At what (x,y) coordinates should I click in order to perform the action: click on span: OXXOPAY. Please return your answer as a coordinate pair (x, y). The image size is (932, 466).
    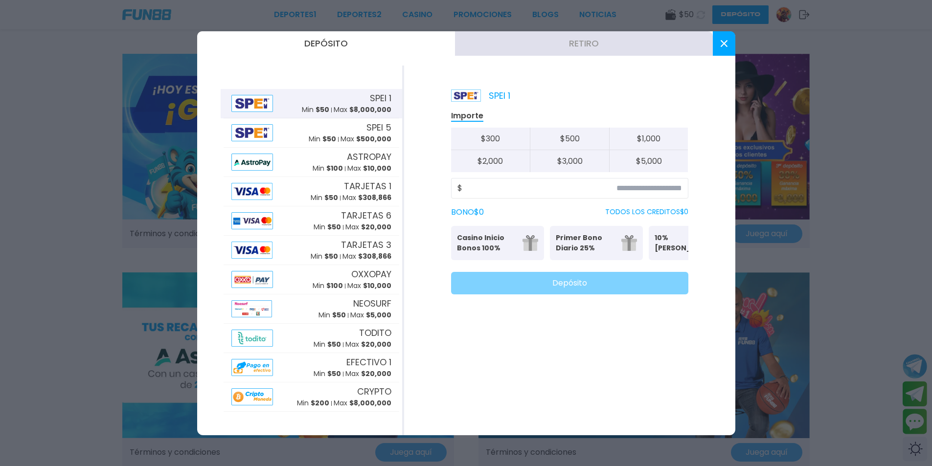
    Looking at the image, I should click on (371, 274).